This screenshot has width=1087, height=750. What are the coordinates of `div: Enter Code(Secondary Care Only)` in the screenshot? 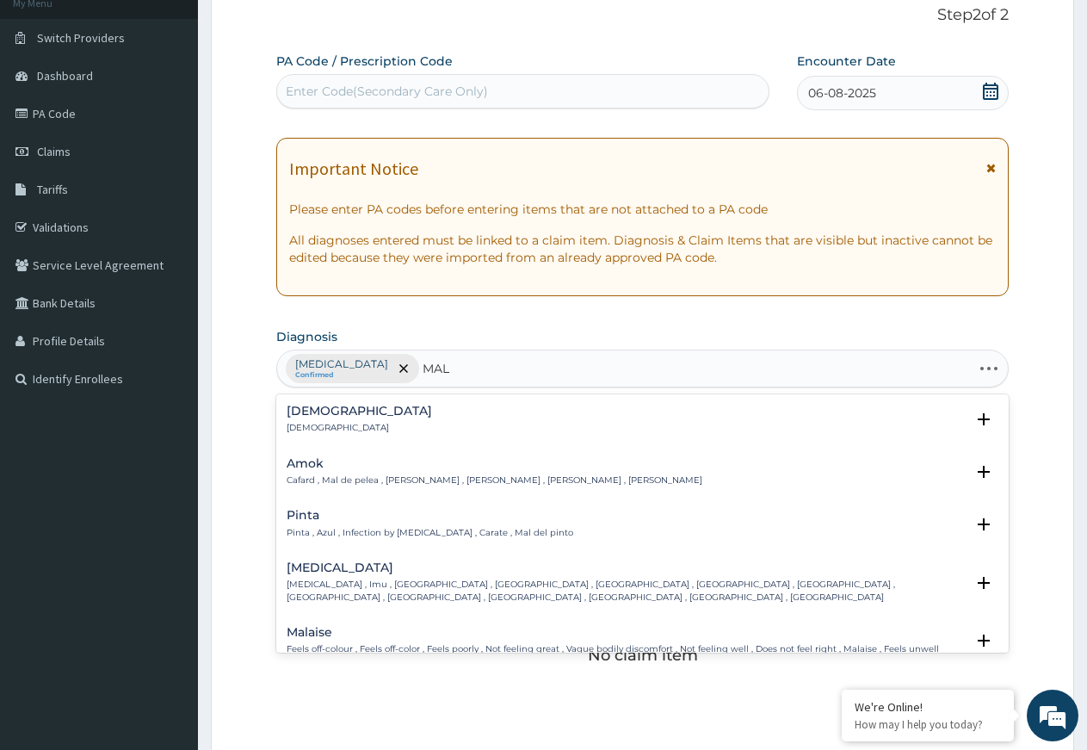 It's located at (387, 91).